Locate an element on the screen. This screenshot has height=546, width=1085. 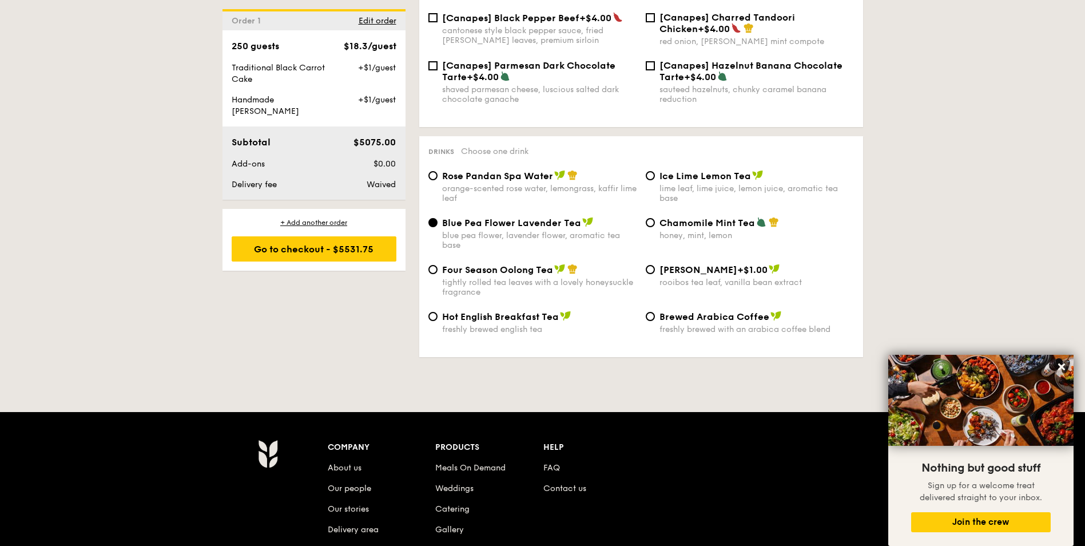
div: blue pea flower, lavender flower, aromatic tea base is located at coordinates (540, 240).